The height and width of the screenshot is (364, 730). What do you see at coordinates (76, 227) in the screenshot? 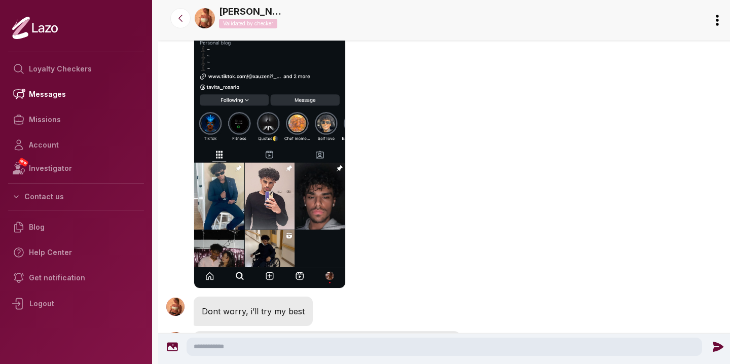
I see `a: Blog` at bounding box center [76, 227].